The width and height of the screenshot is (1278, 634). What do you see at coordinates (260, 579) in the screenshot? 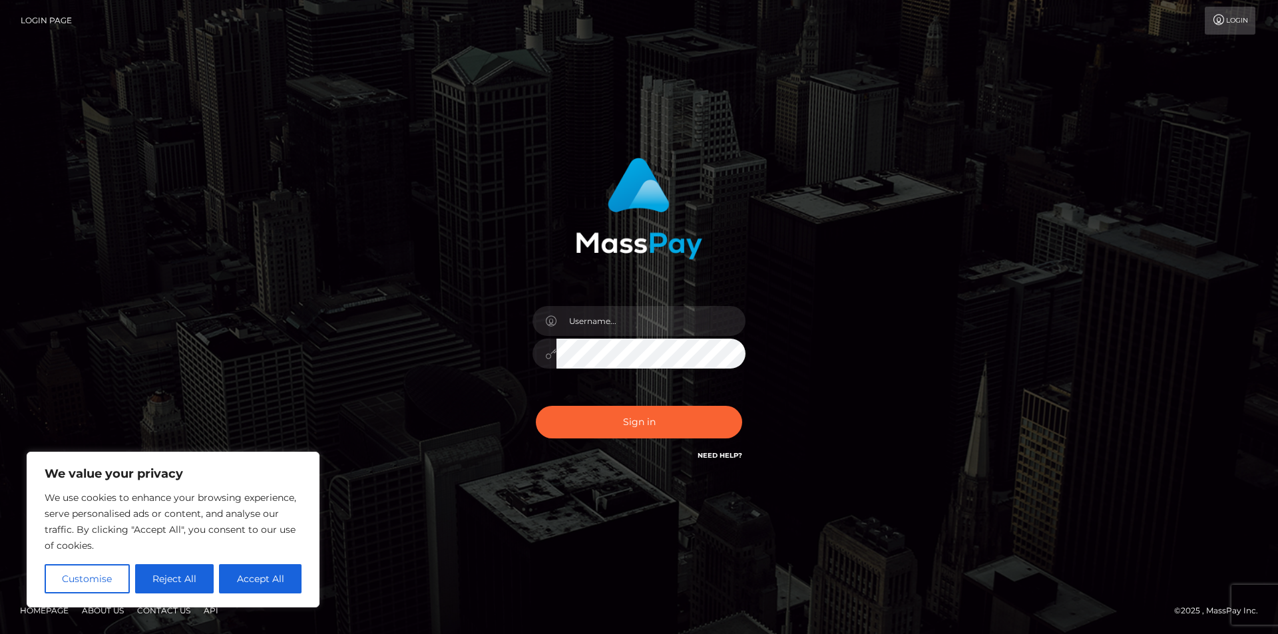
I see `button: Accept All` at bounding box center [260, 579].